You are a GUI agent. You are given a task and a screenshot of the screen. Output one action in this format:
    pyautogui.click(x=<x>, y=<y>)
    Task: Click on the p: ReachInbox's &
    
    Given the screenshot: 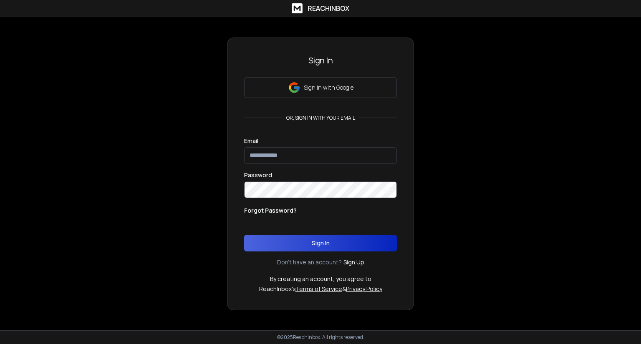 What is the action you would take?
    pyautogui.click(x=321, y=289)
    